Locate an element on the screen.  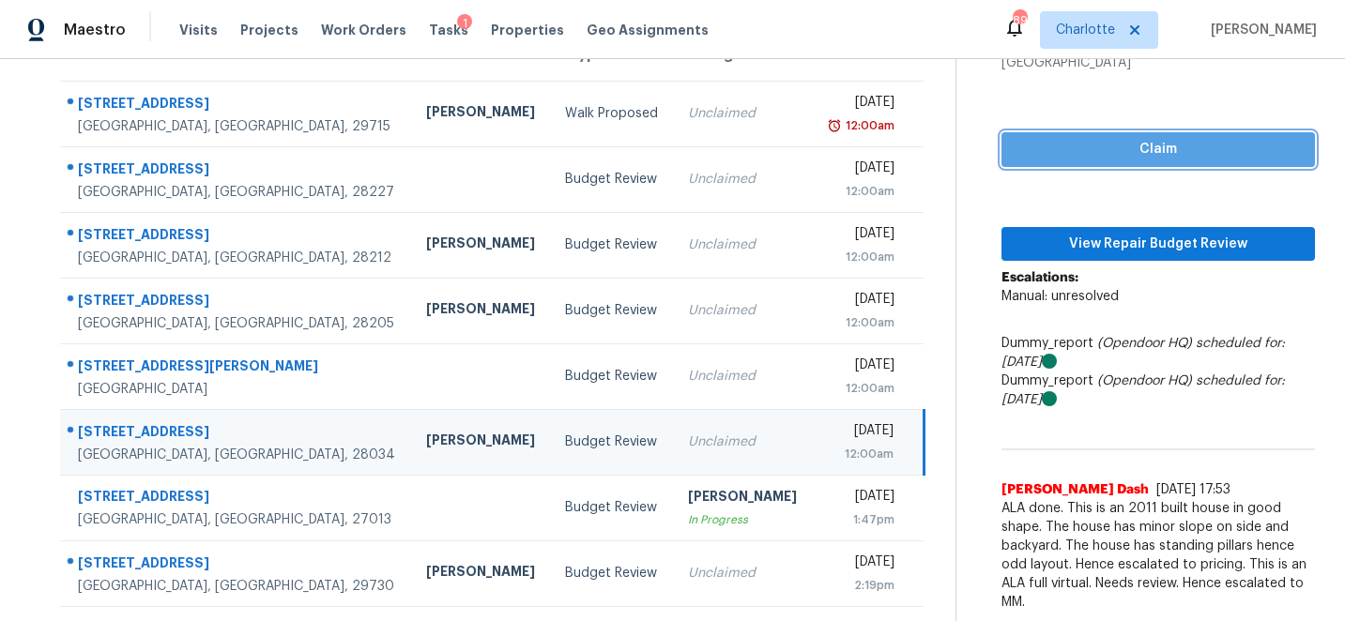
span: Manual: unresolved is located at coordinates (1059, 296).